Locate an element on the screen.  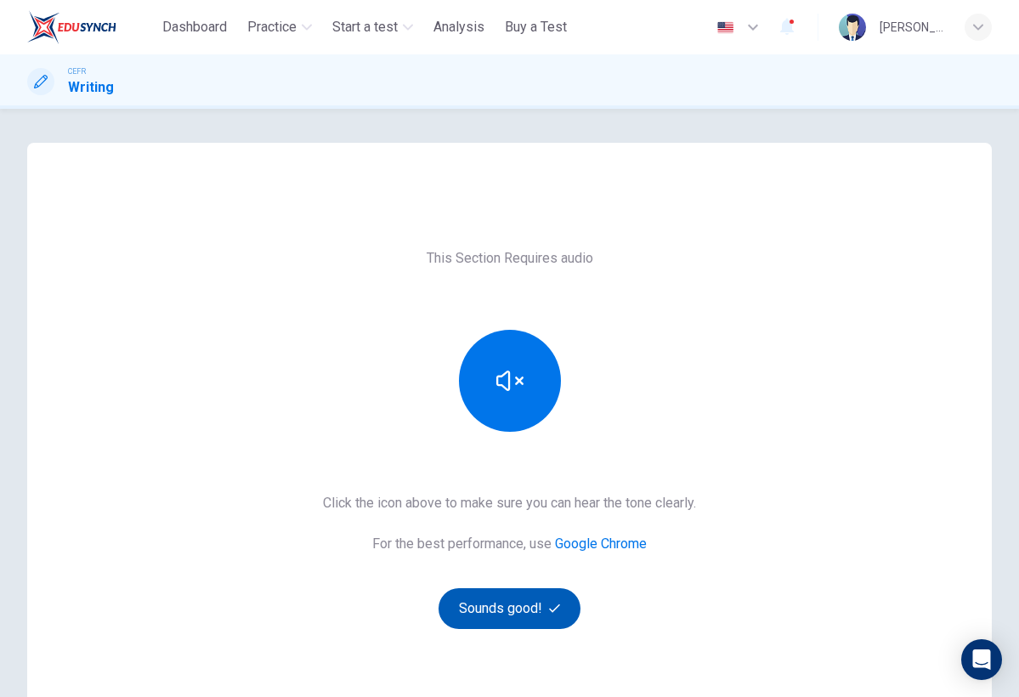
span: Practice is located at coordinates (272, 27).